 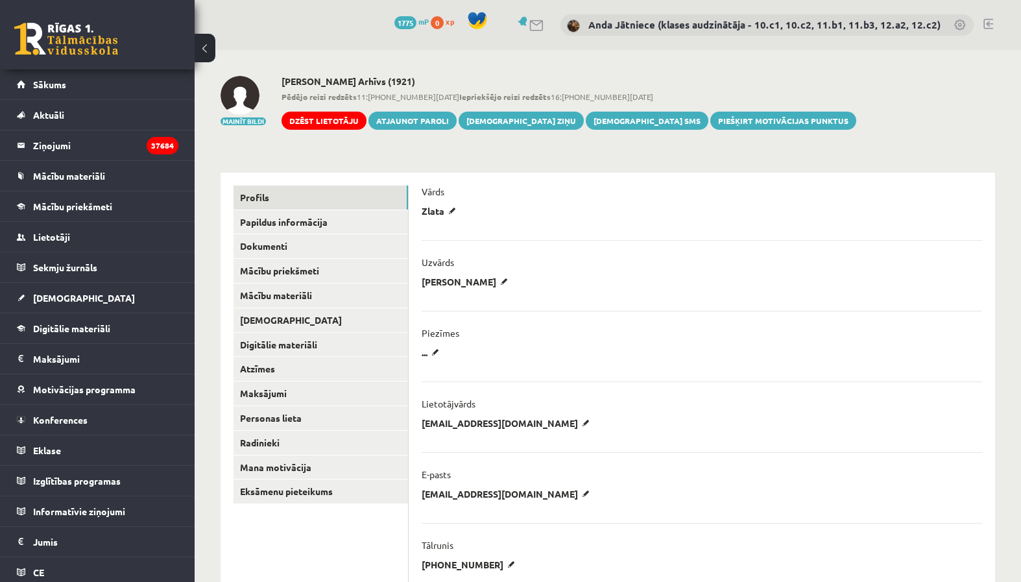 I want to click on span: Izglītības programas, so click(x=77, y=480).